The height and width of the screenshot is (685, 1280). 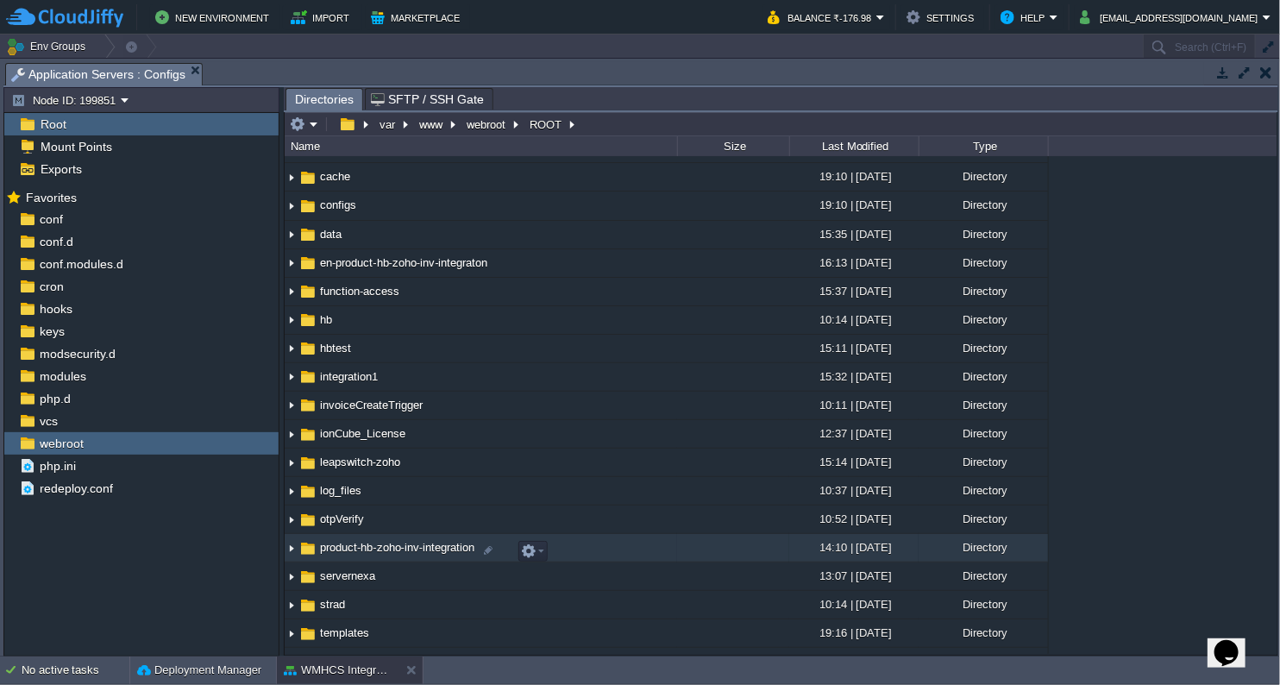 I want to click on span: hooks, so click(x=55, y=309).